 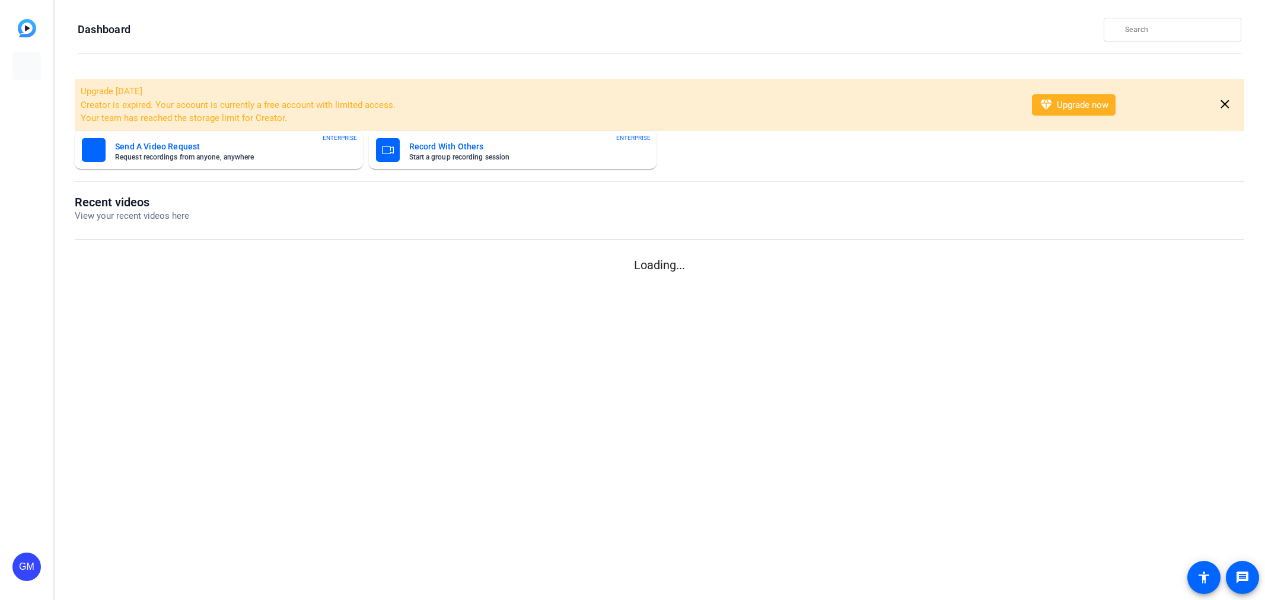 I want to click on mat-card-title: Record With Others, so click(x=520, y=146).